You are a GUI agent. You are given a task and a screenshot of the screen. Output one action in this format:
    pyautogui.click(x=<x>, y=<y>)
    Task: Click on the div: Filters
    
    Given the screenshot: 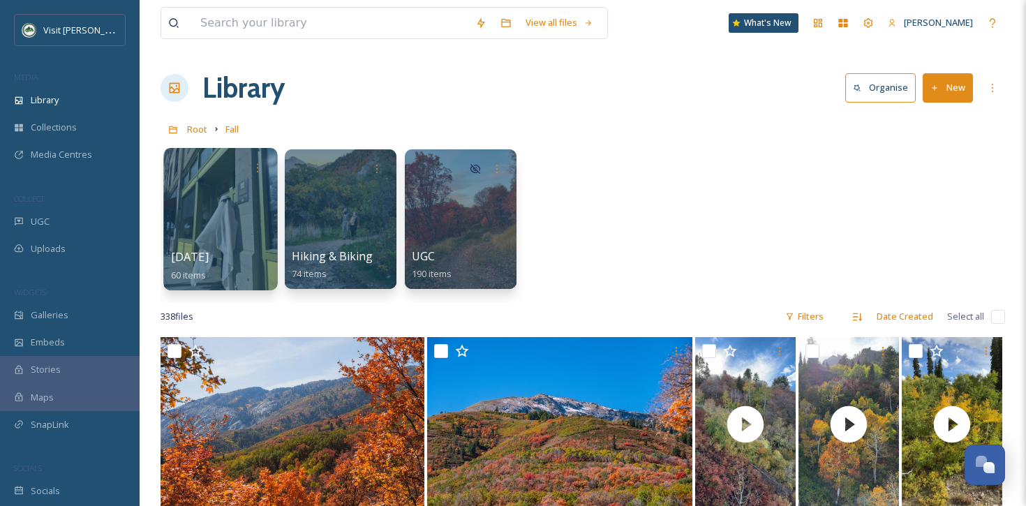 What is the action you would take?
    pyautogui.click(x=804, y=316)
    